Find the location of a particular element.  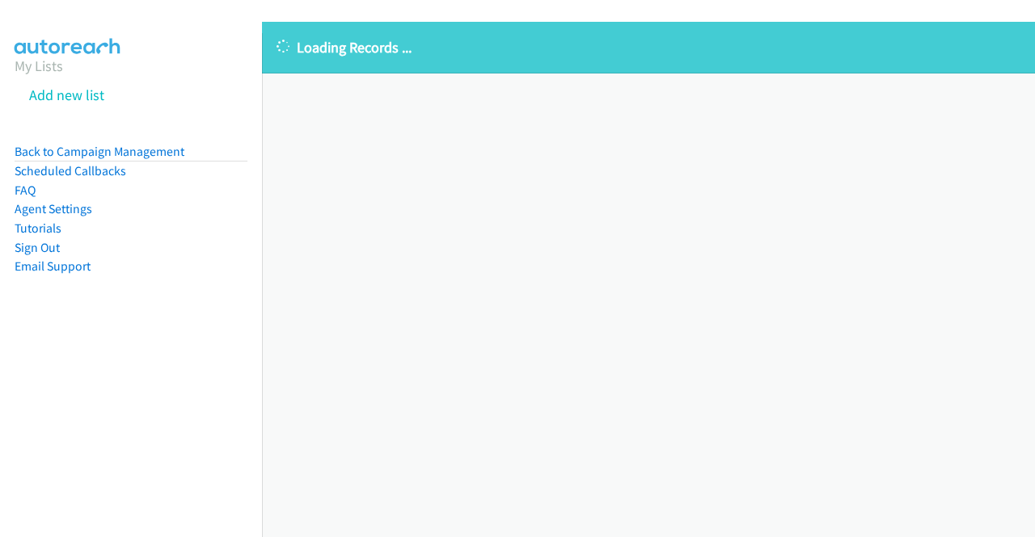

a: Scheduled Callbacks is located at coordinates (70, 171).